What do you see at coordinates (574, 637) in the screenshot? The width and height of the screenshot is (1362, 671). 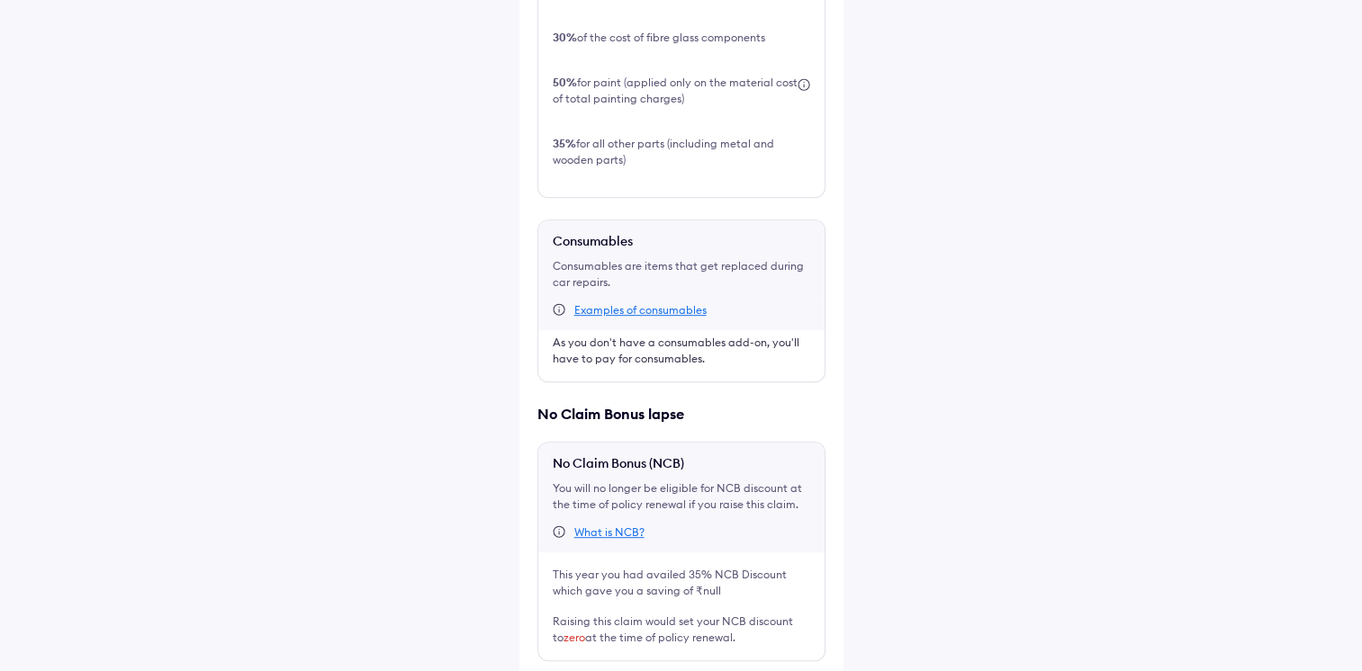 I see `span: zero` at bounding box center [574, 637].